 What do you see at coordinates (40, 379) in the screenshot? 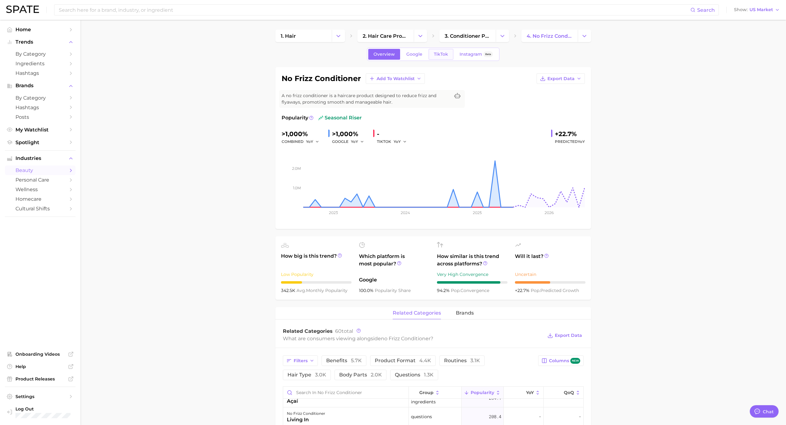
I see `a: Product Releases` at bounding box center [40, 379].